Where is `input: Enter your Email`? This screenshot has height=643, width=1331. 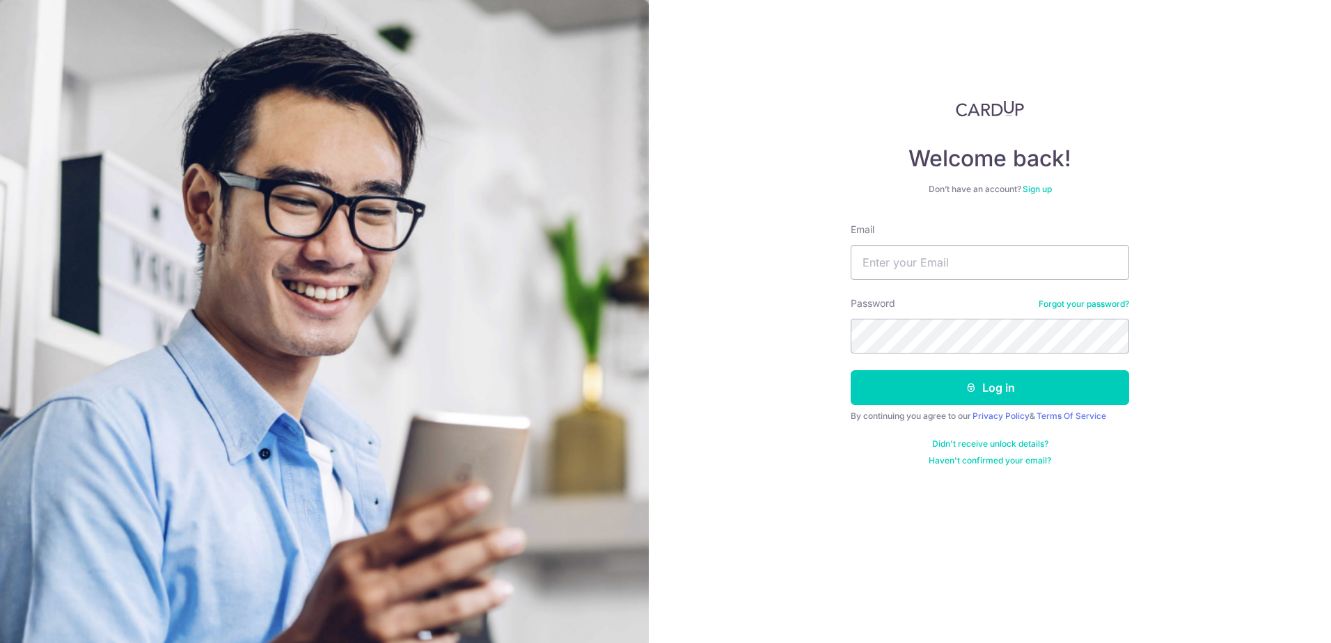
input: Enter your Email is located at coordinates (990, 262).